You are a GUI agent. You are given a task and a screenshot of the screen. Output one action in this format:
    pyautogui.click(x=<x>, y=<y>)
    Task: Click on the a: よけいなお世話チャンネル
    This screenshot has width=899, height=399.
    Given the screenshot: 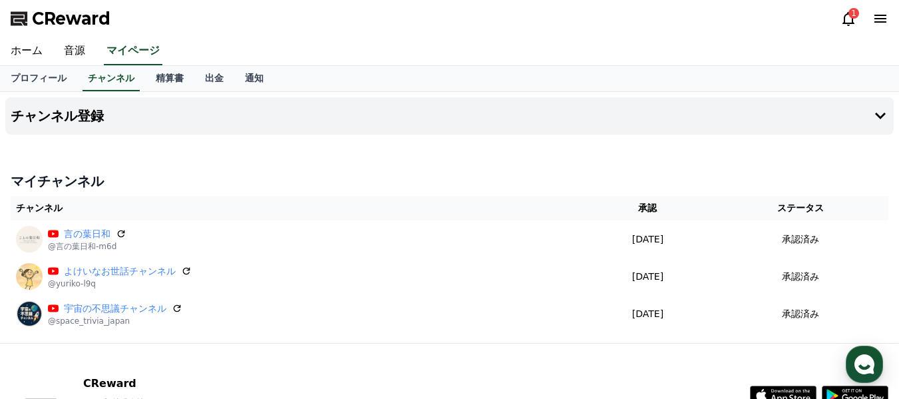 What is the action you would take?
    pyautogui.click(x=120, y=271)
    